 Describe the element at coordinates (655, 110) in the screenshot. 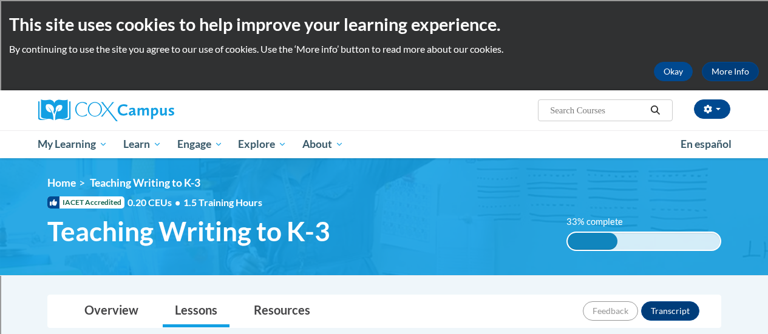

I see `button: Search` at that location.